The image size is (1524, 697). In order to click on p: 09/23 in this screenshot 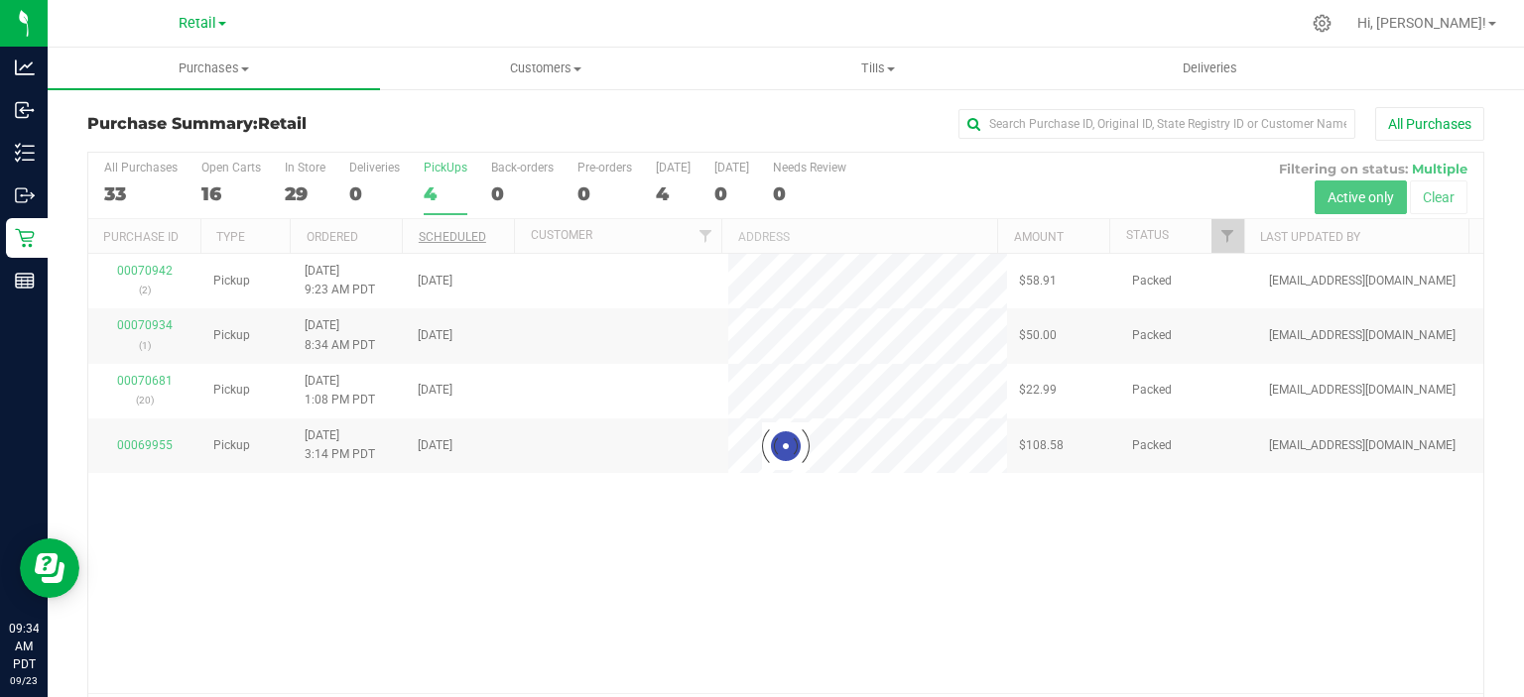, I will do `click(24, 680)`.